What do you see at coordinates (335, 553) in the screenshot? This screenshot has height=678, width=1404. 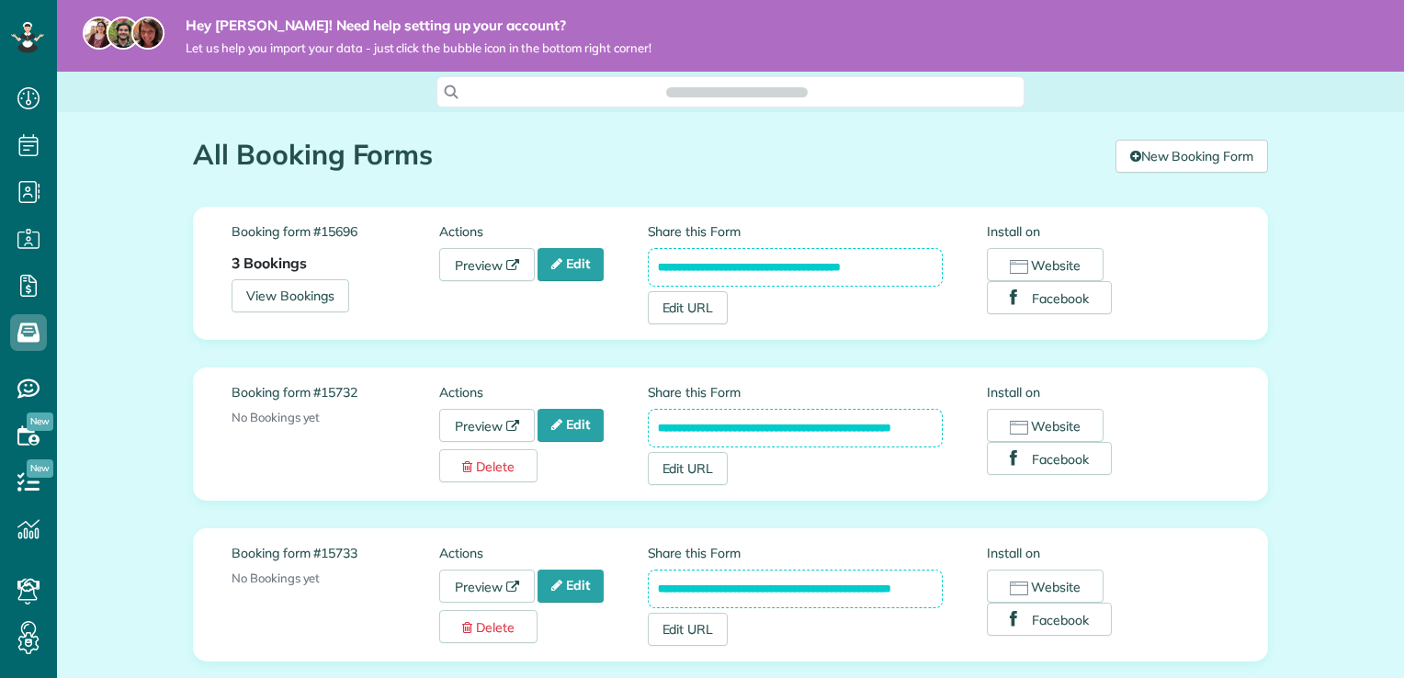 I see `label: Booking form #15733` at bounding box center [335, 553].